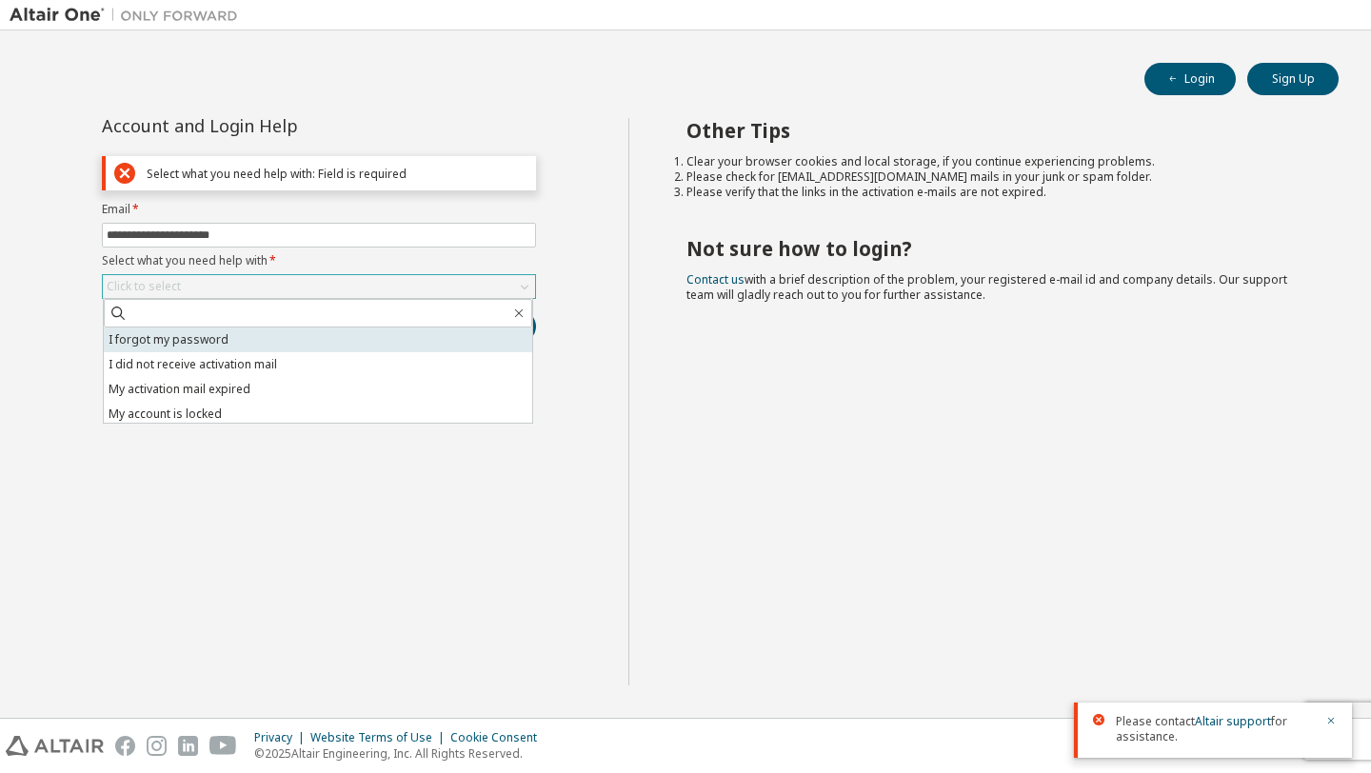 This screenshot has height=773, width=1371. I want to click on a: Contact us, so click(715, 279).